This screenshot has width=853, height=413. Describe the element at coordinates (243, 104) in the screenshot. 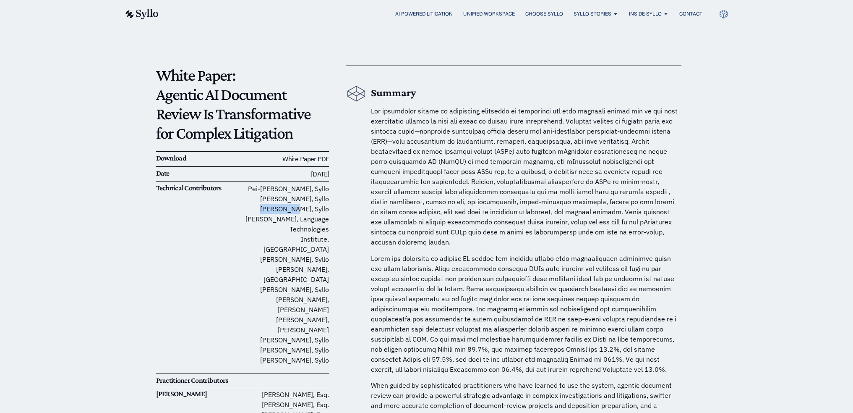

I see `p: White Paper: Agentic AI Document Review Is Transformative for Complex Litigation` at that location.